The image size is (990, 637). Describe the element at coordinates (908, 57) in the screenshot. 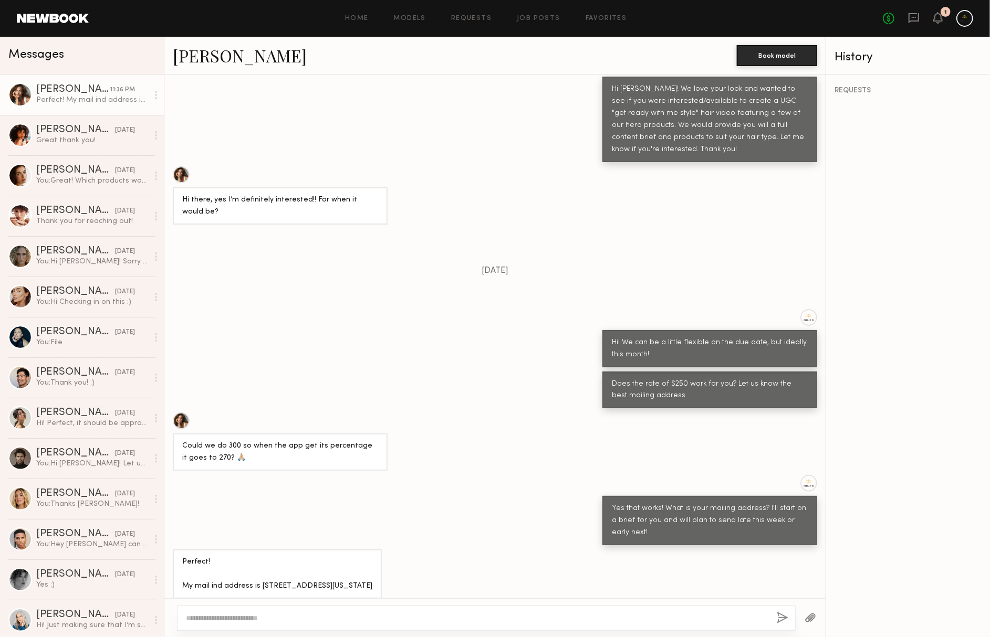

I see `div: History` at that location.